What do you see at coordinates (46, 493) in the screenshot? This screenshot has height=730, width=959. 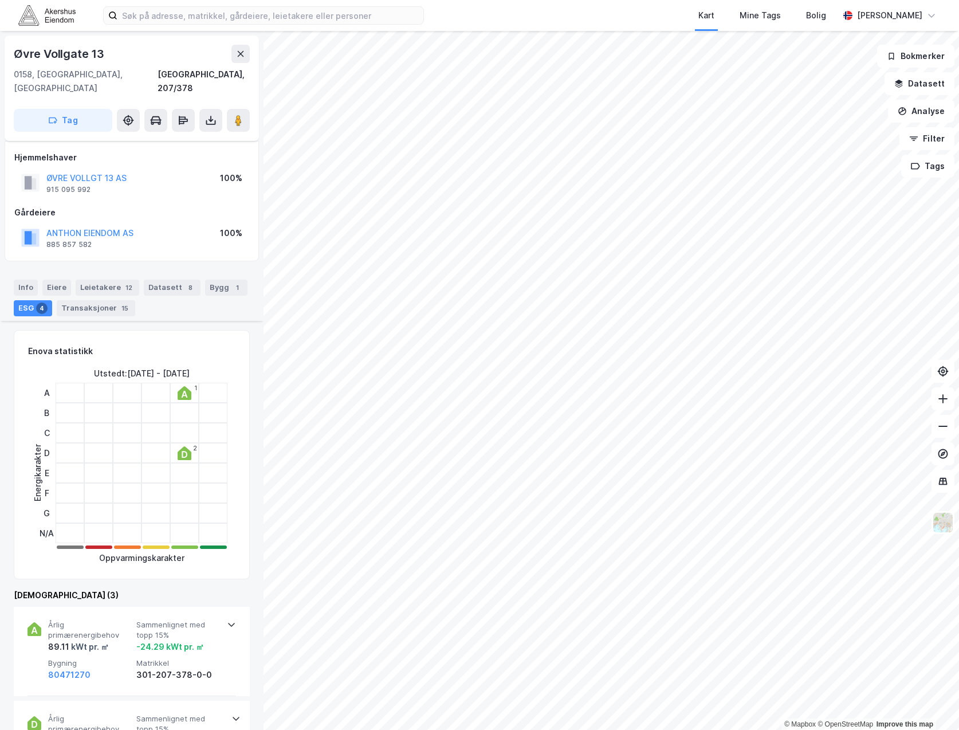 I see `div: F` at bounding box center [46, 493].